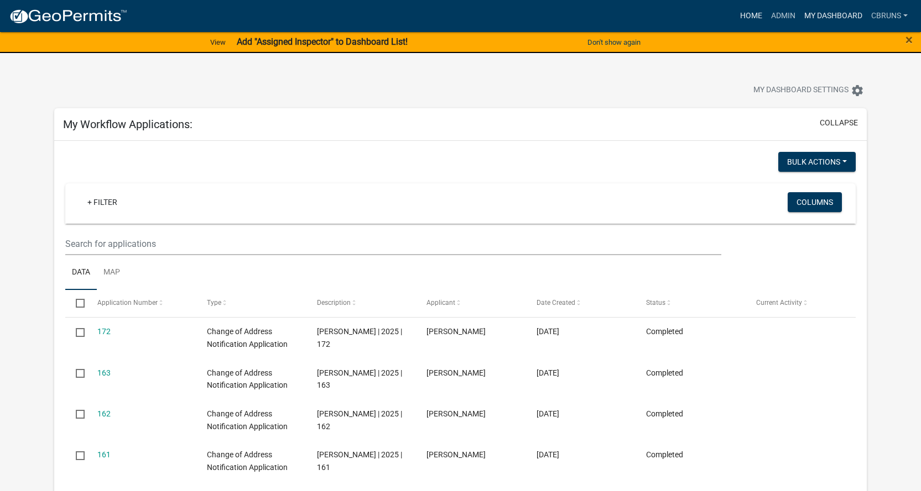  What do you see at coordinates (808, 90) in the screenshot?
I see `button: My Dashboard Settingssettings` at bounding box center [808, 90].